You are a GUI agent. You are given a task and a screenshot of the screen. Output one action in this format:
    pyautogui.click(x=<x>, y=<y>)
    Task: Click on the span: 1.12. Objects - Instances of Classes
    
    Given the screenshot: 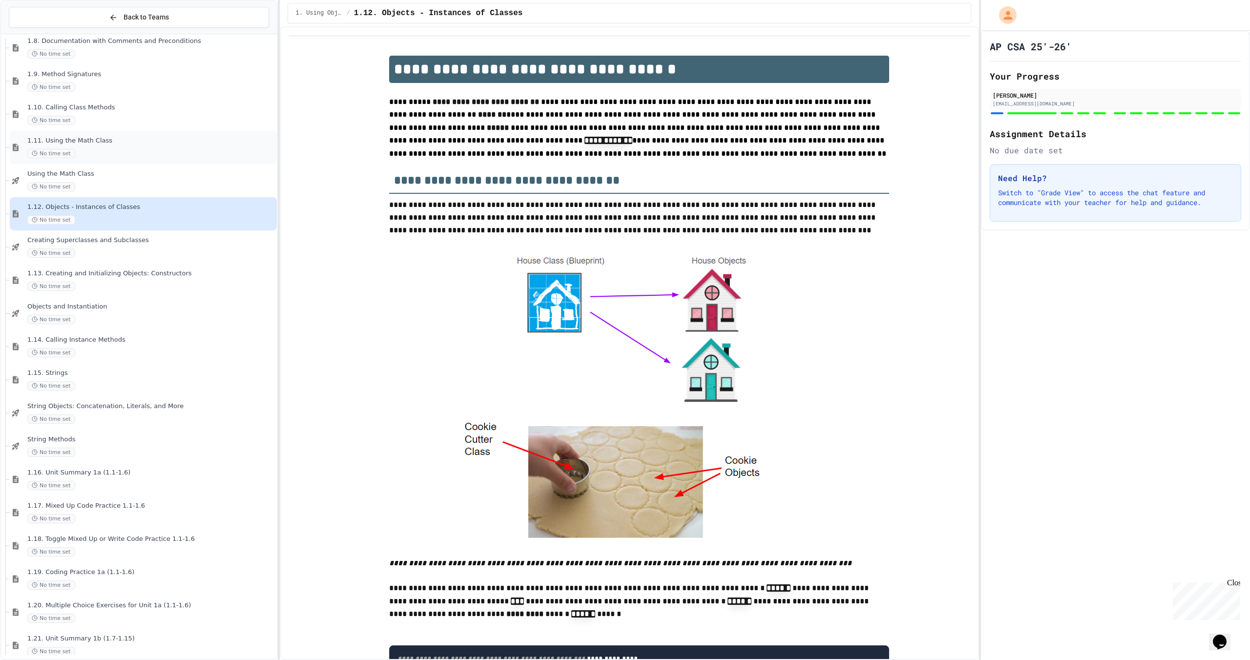 What is the action you would take?
    pyautogui.click(x=439, y=13)
    